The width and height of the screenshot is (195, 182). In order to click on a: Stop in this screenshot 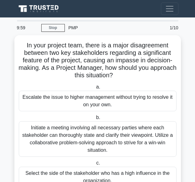, I will do `click(53, 28)`.